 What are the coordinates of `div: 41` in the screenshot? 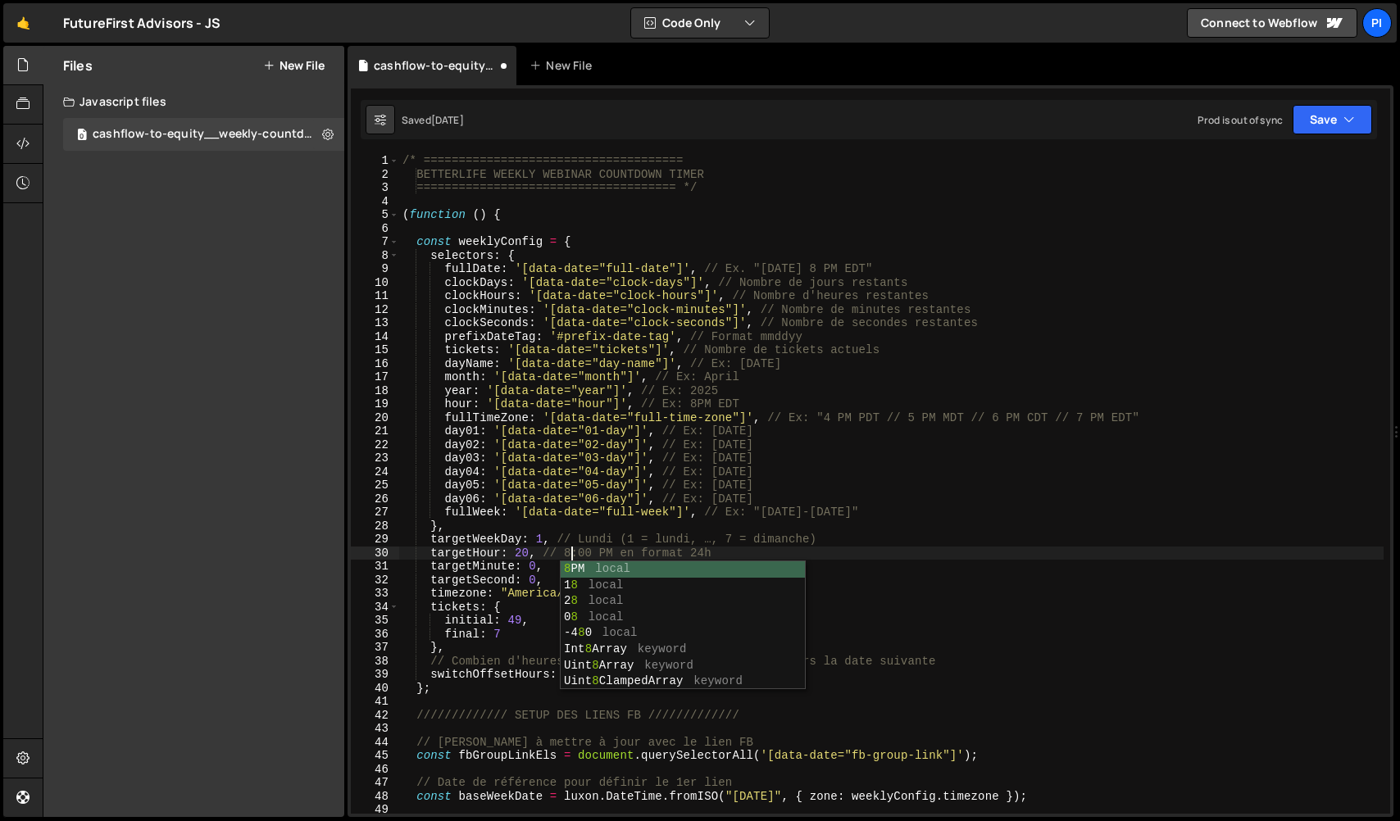 It's located at (375, 702).